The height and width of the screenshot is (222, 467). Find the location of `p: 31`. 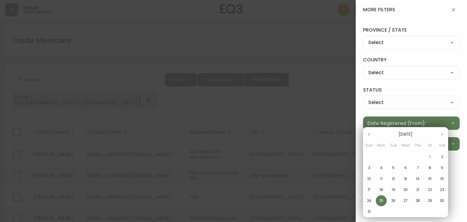

p: 31 is located at coordinates (369, 212).